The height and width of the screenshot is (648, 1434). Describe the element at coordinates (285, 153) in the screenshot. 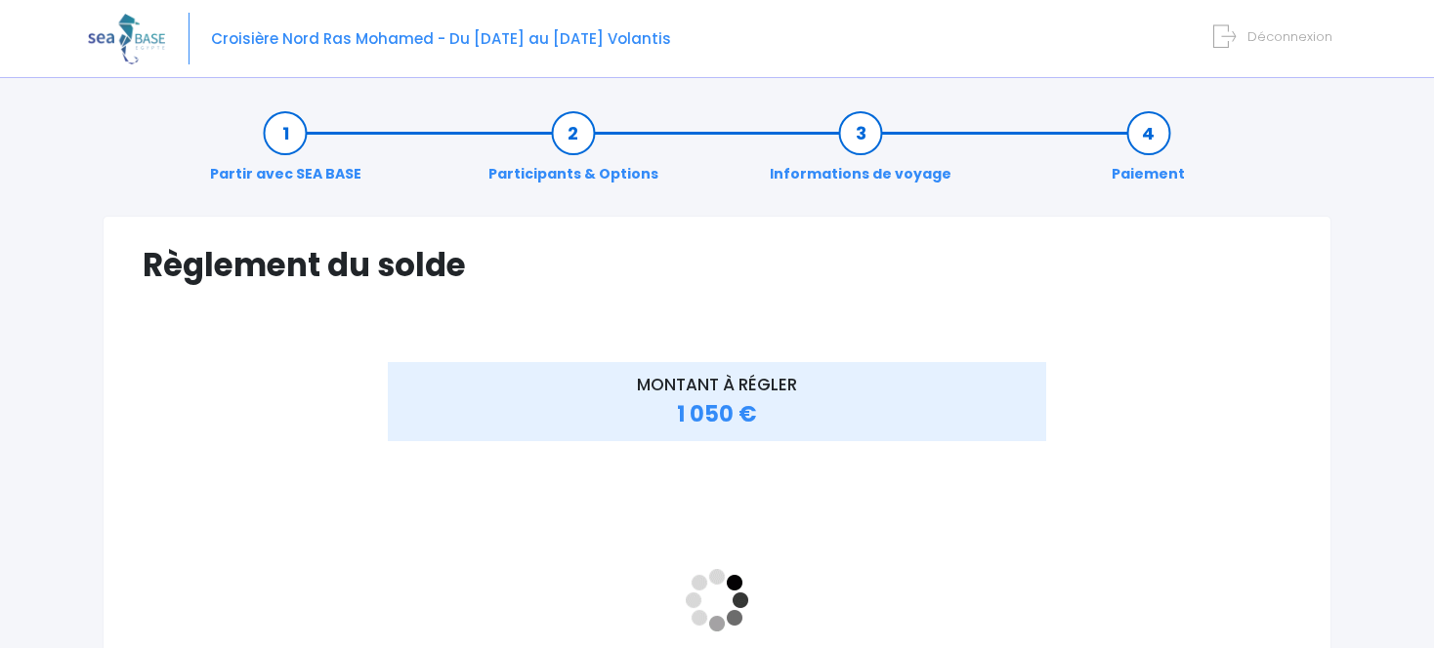

I see `a: Partir avec SEA BASE` at that location.